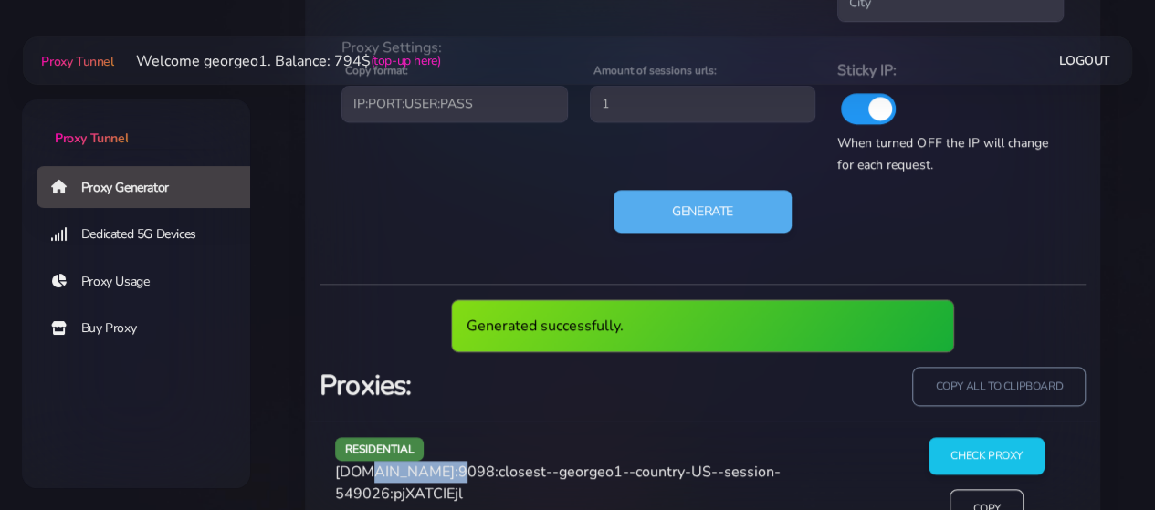 This screenshot has height=510, width=1155. What do you see at coordinates (506, 385) in the screenshot?
I see `h3: Proxies:` at bounding box center [506, 385].